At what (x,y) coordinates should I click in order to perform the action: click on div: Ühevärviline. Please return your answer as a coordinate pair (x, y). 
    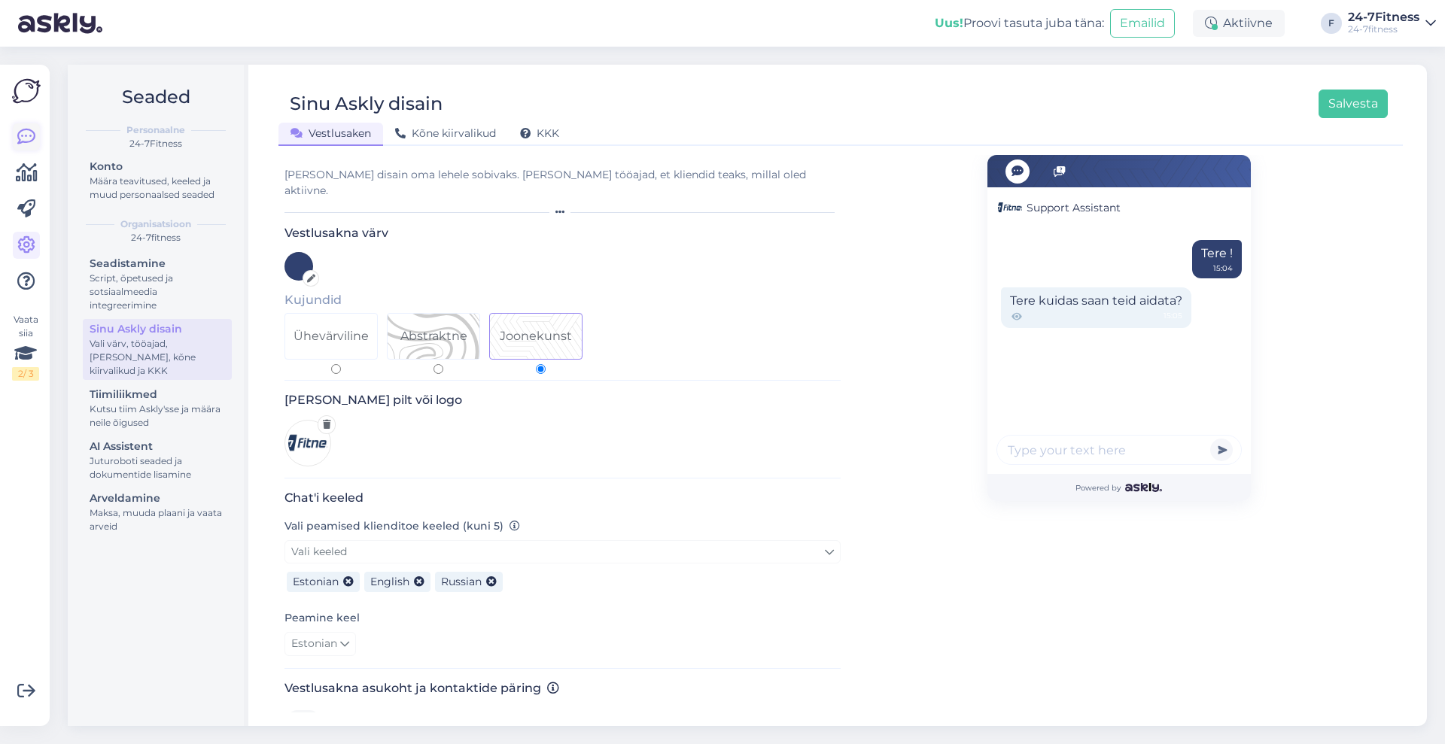
    Looking at the image, I should click on (331, 336).